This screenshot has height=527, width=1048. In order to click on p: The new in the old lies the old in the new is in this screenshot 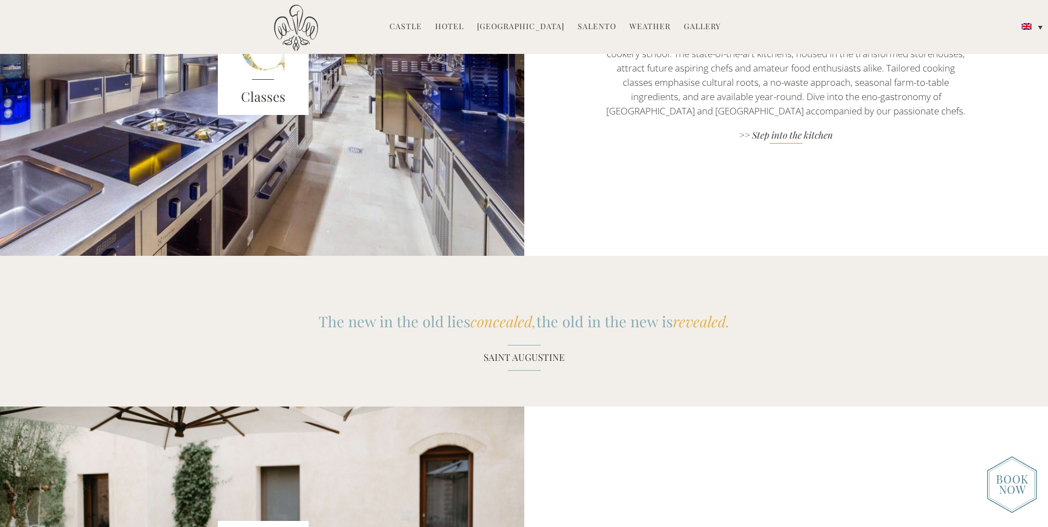, I will do `click(524, 321)`.